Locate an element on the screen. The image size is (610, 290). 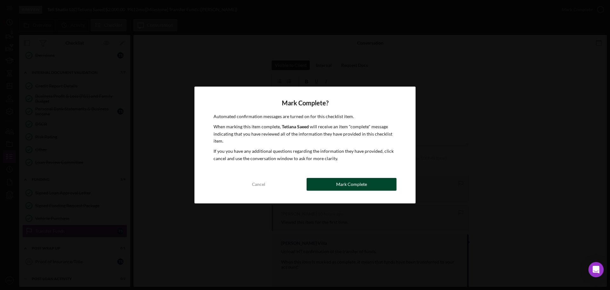
div: Cancel is located at coordinates (259, 184).